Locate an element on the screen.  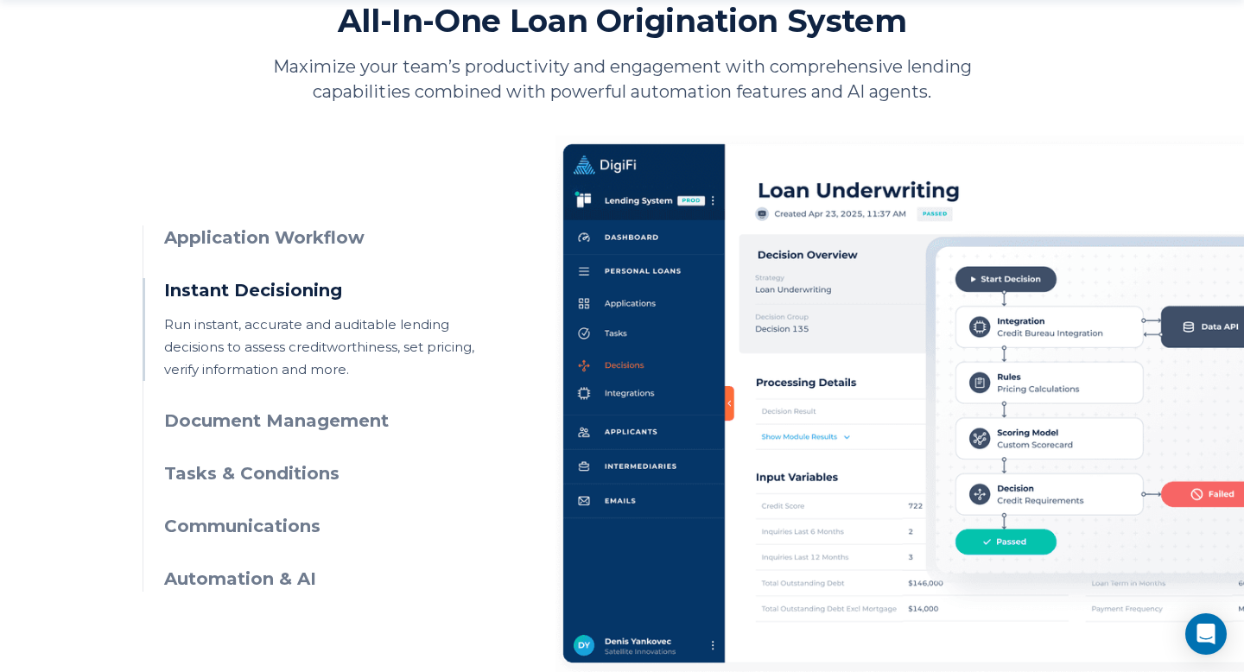
h3: Application Workflow is located at coordinates (321, 238).